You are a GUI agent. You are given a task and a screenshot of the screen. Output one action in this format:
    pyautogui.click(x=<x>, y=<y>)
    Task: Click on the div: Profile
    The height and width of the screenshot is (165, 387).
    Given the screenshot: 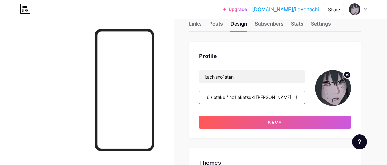 What is the action you would take?
    pyautogui.click(x=275, y=56)
    